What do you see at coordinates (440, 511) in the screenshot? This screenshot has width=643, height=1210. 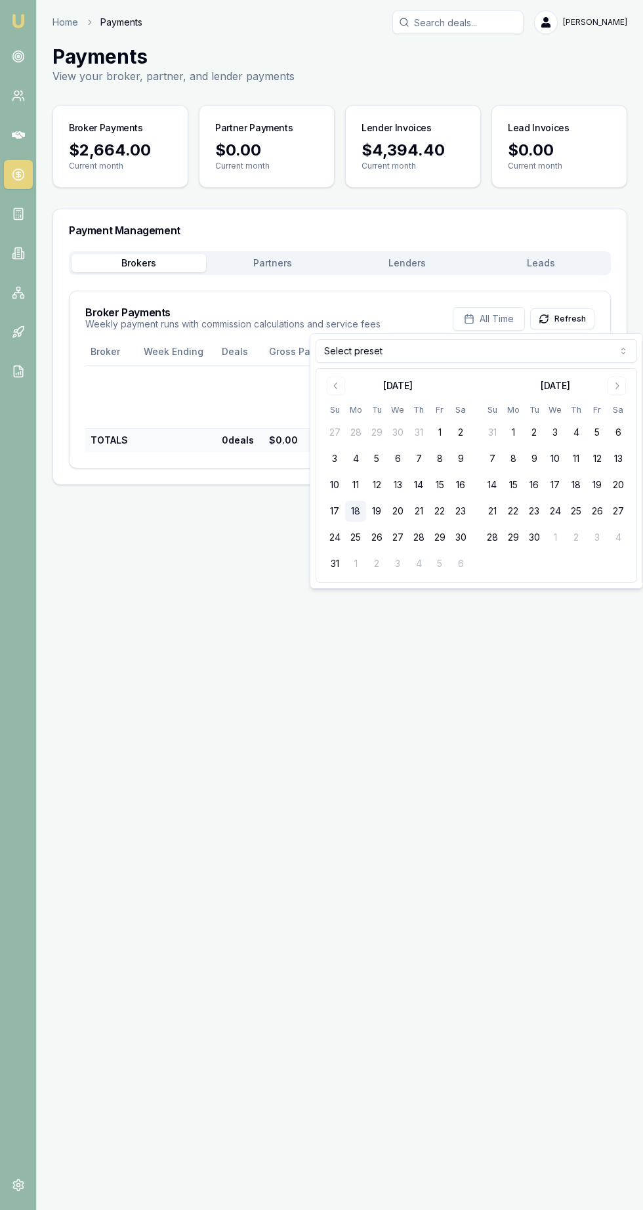 I see `button: 22` at bounding box center [440, 511].